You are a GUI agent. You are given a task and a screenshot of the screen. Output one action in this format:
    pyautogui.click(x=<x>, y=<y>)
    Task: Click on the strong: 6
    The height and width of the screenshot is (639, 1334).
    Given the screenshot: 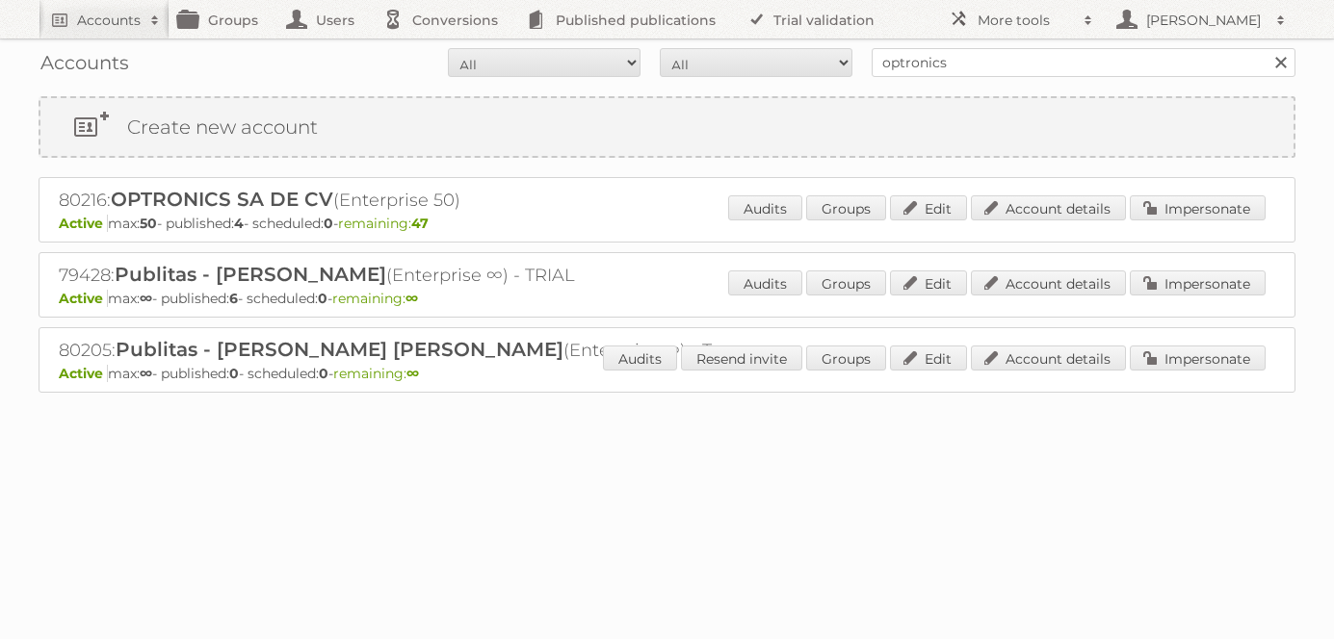 What is the action you would take?
    pyautogui.click(x=233, y=299)
    